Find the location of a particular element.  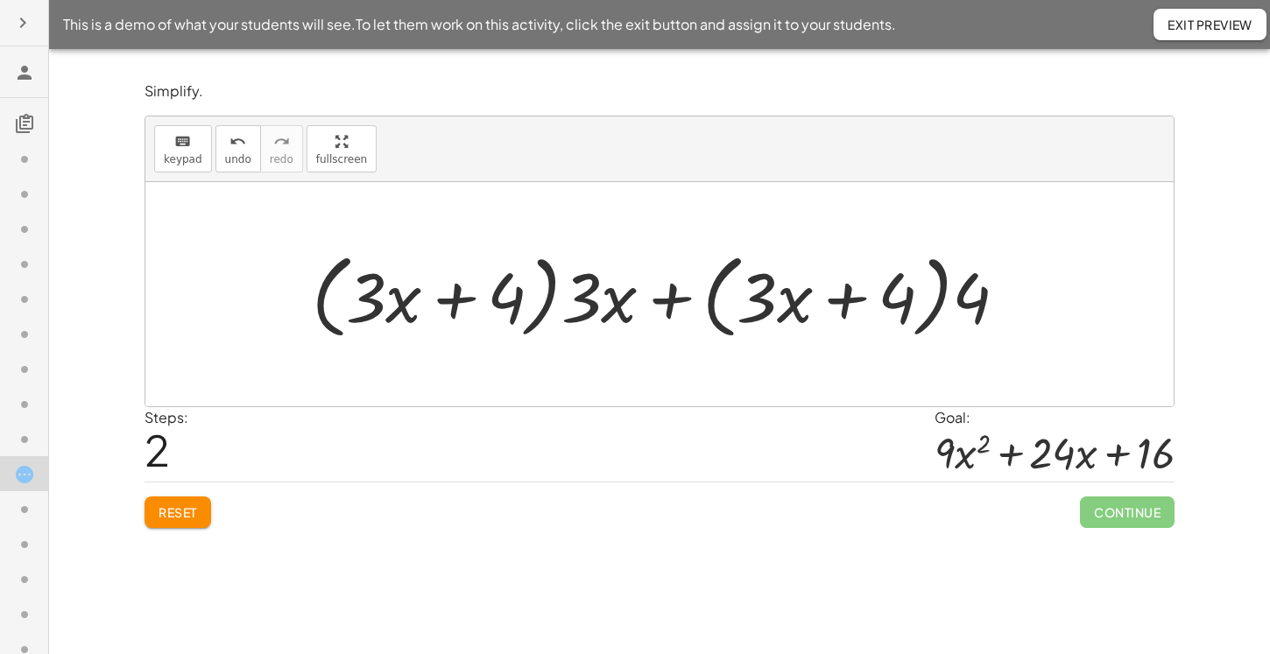

label: Steps: is located at coordinates (166, 417).